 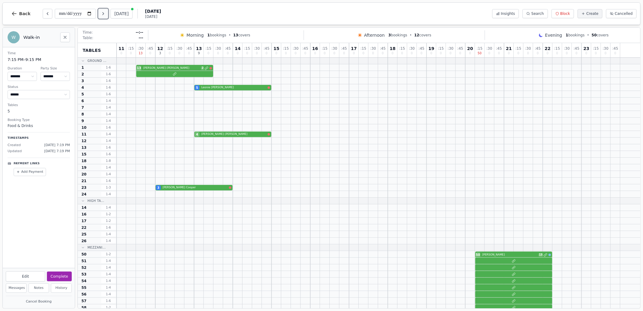 I want to click on span: 11, so click(x=84, y=134).